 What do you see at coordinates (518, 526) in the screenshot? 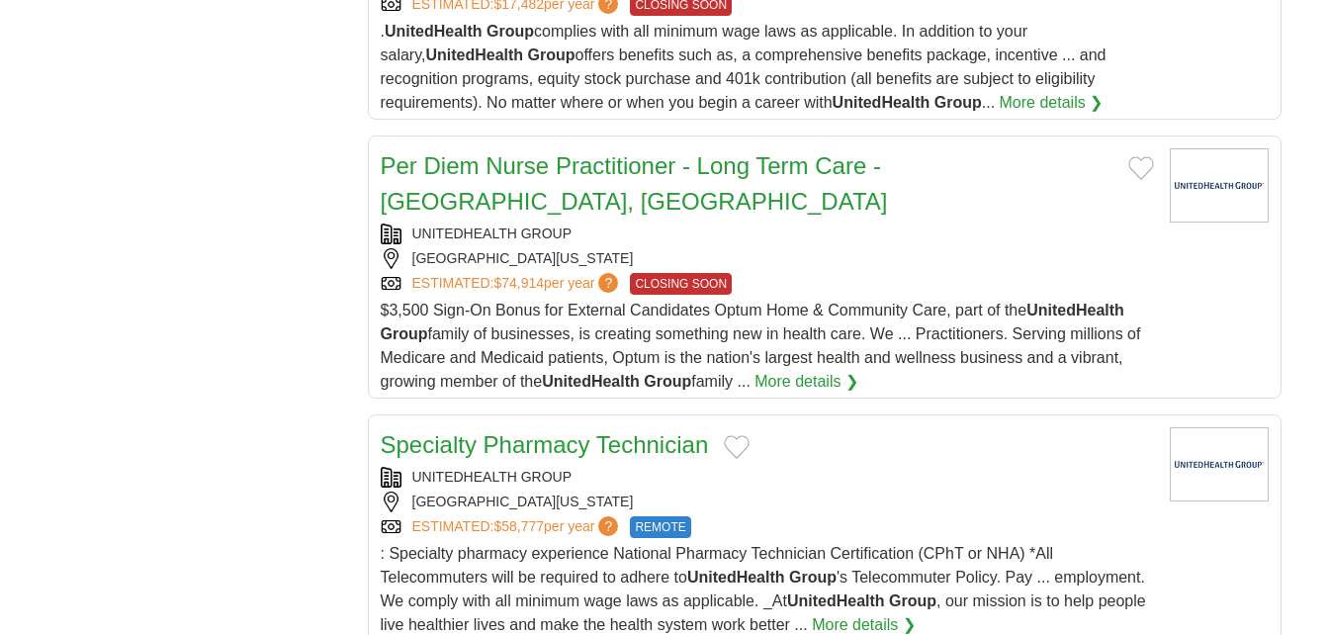
I see `span: $58,777` at bounding box center [518, 526].